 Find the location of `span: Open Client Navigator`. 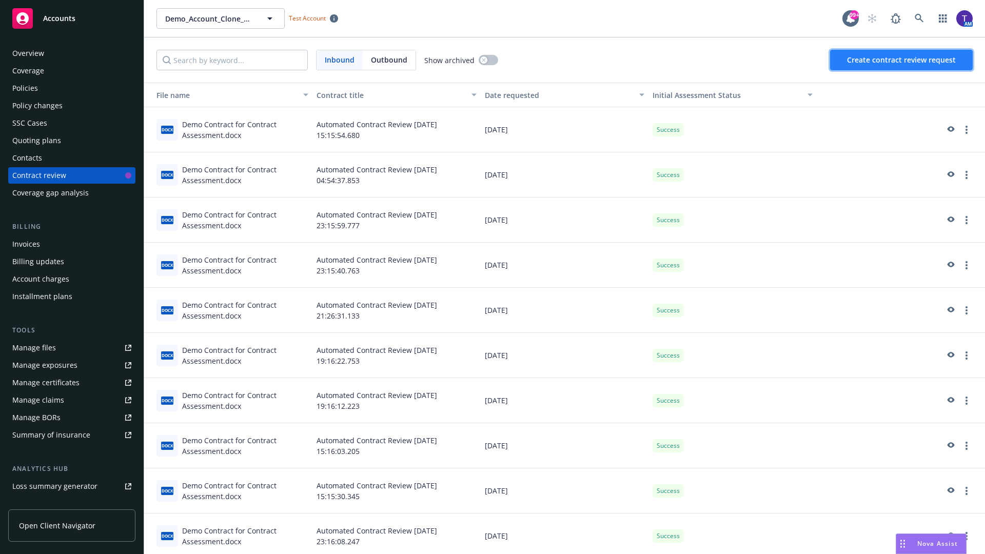

span: Open Client Navigator is located at coordinates (57, 525).